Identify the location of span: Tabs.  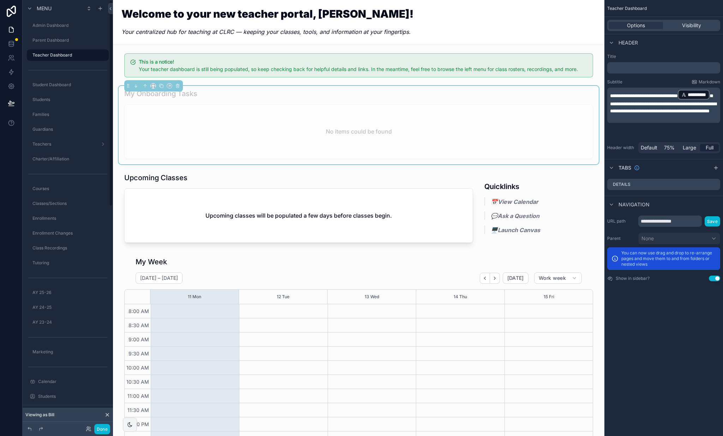
(625, 168).